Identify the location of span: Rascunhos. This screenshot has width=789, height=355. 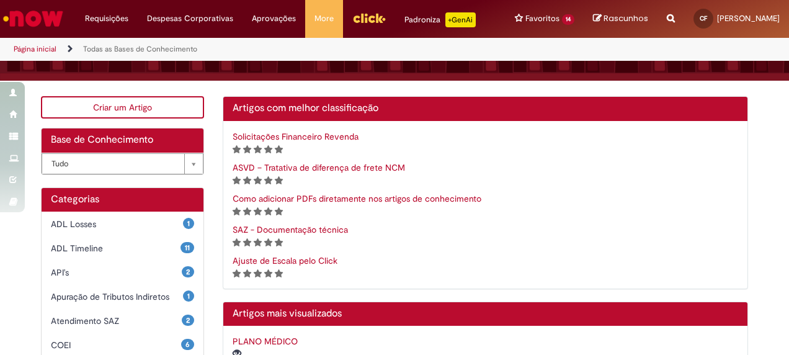
(626, 18).